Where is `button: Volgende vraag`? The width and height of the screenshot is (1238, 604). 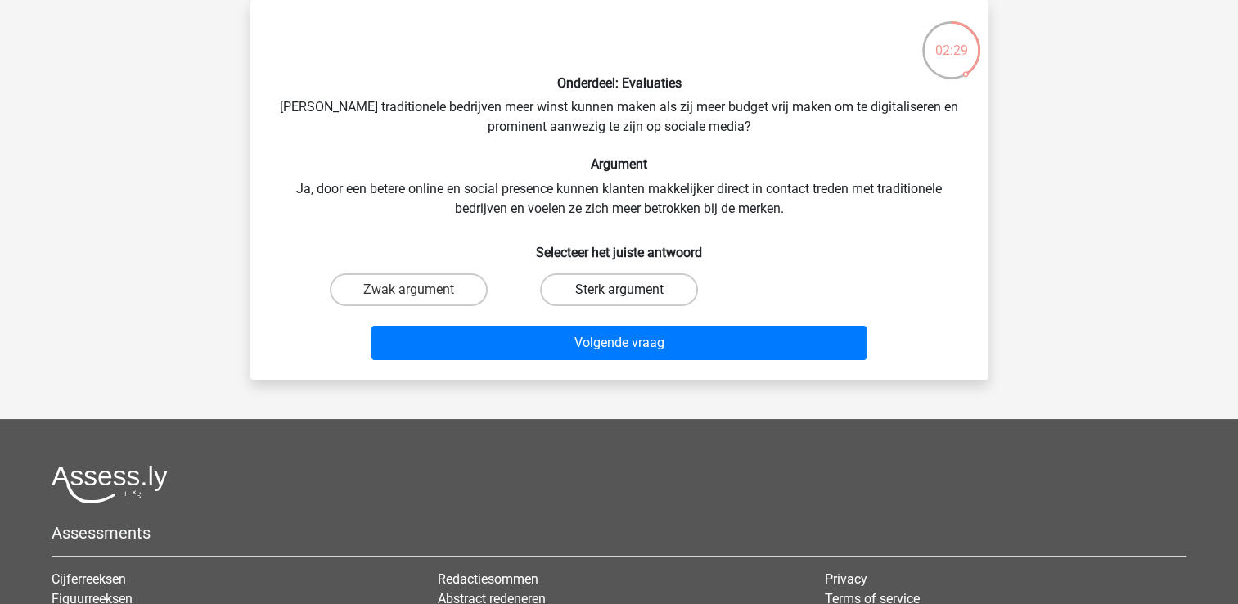 button: Volgende vraag is located at coordinates (618, 343).